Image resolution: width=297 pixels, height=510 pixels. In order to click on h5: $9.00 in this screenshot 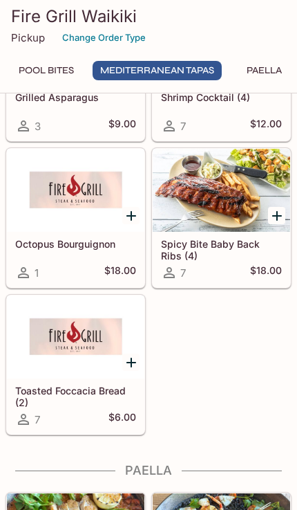, I will do `click(122, 126)`.